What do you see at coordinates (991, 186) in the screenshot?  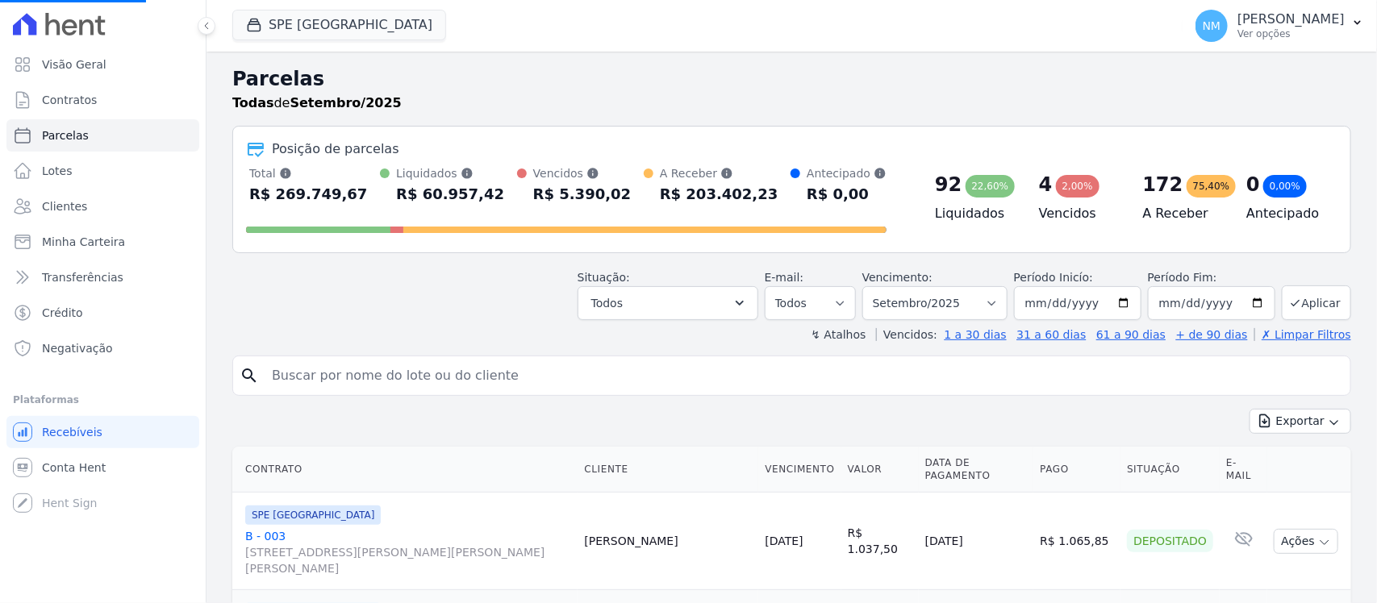 I see `div: 22,60%` at bounding box center [991, 186].